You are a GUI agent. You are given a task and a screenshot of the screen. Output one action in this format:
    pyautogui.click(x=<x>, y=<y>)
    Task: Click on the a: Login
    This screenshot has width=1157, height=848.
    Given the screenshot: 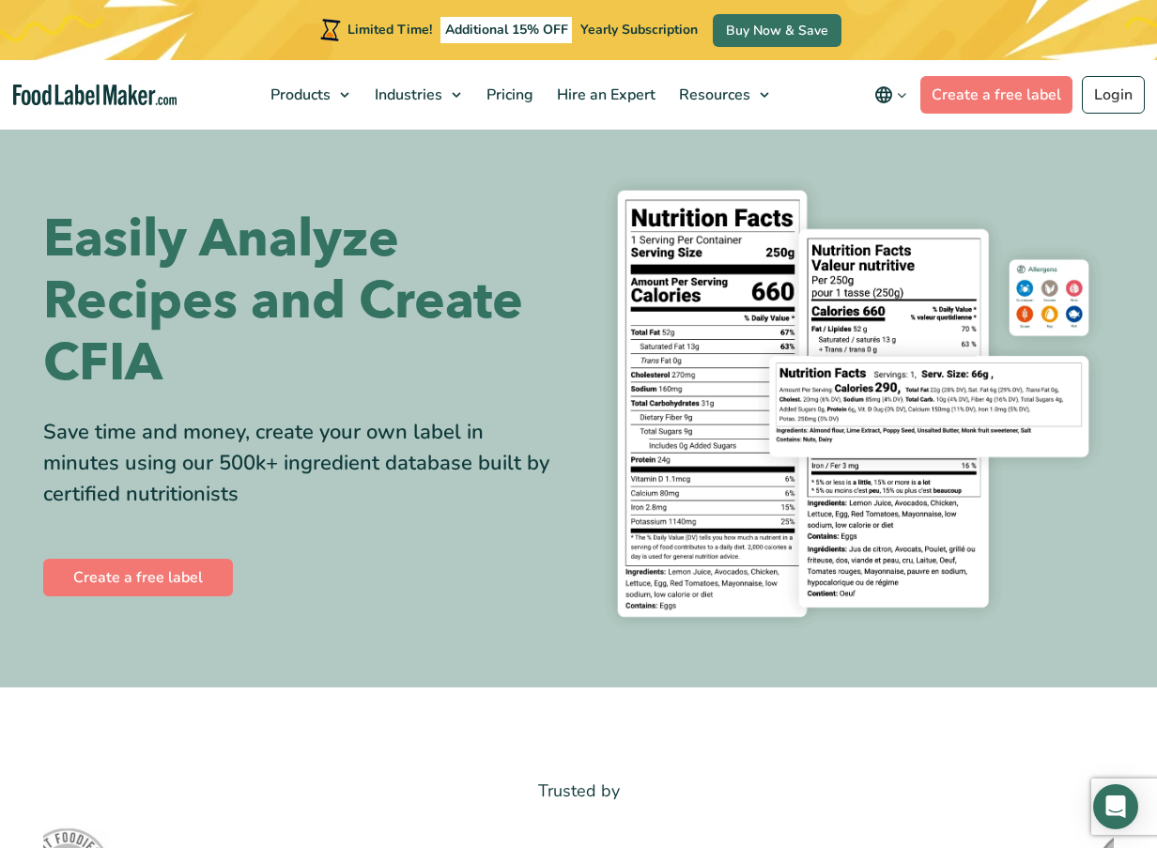 What is the action you would take?
    pyautogui.click(x=1113, y=95)
    